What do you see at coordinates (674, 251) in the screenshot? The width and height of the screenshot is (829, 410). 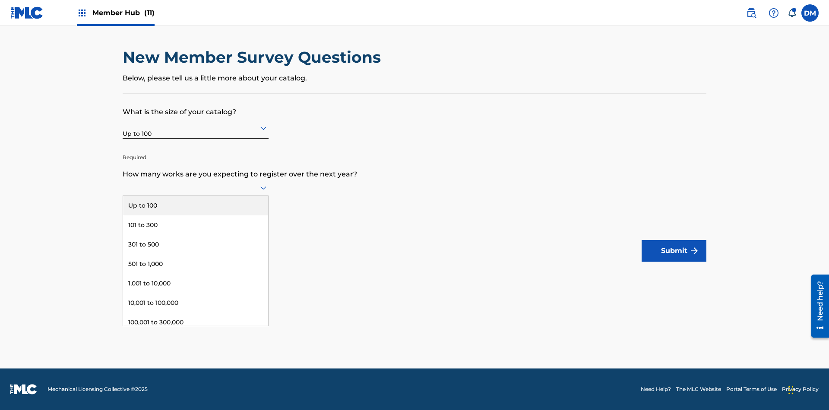 I see `button: Submit` at bounding box center [674, 251].